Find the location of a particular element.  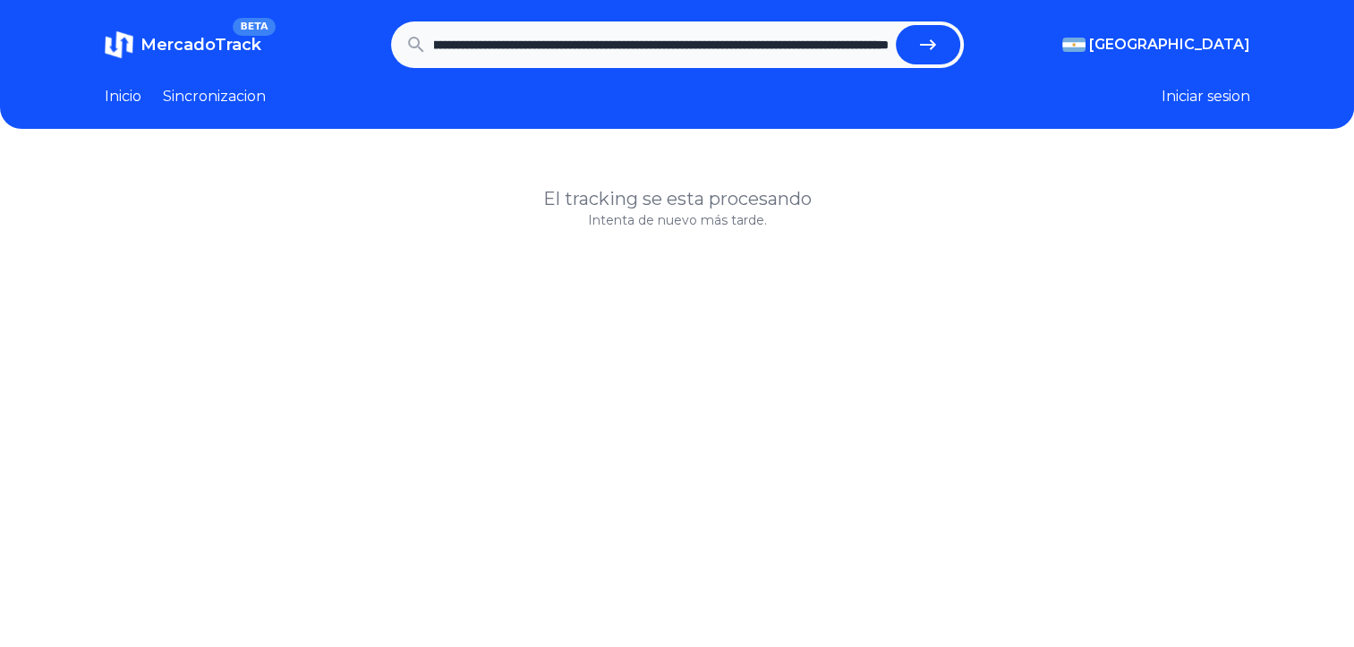

p: Intenta de nuevo más tarde. is located at coordinates (678, 220).